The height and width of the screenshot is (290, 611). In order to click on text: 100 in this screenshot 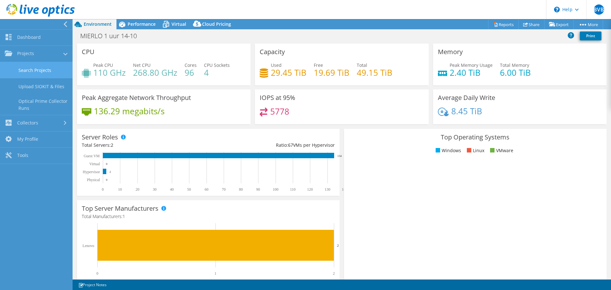, I will do `click(275, 189)`.